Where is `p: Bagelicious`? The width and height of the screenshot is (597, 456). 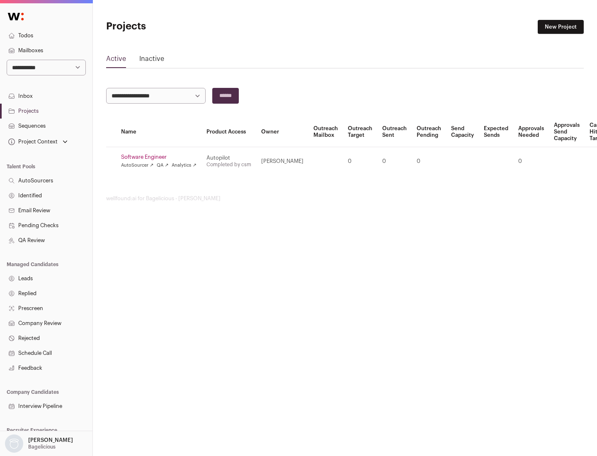 p: Bagelicious is located at coordinates (42, 447).